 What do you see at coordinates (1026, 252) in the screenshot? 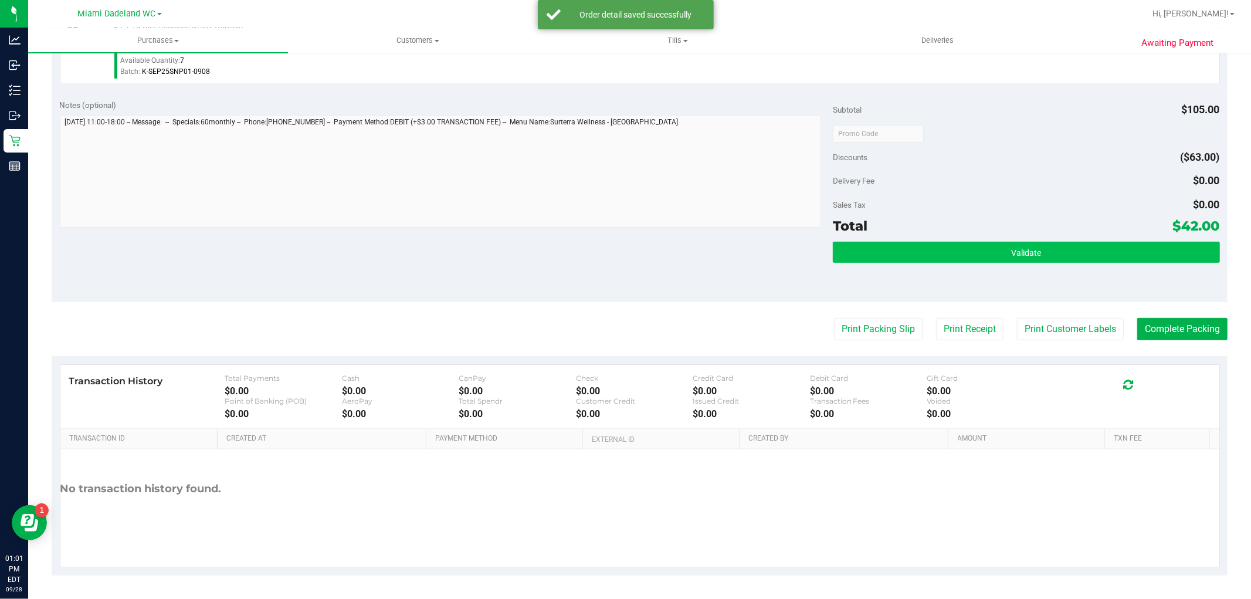
I see `button: Validate` at bounding box center [1026, 252].